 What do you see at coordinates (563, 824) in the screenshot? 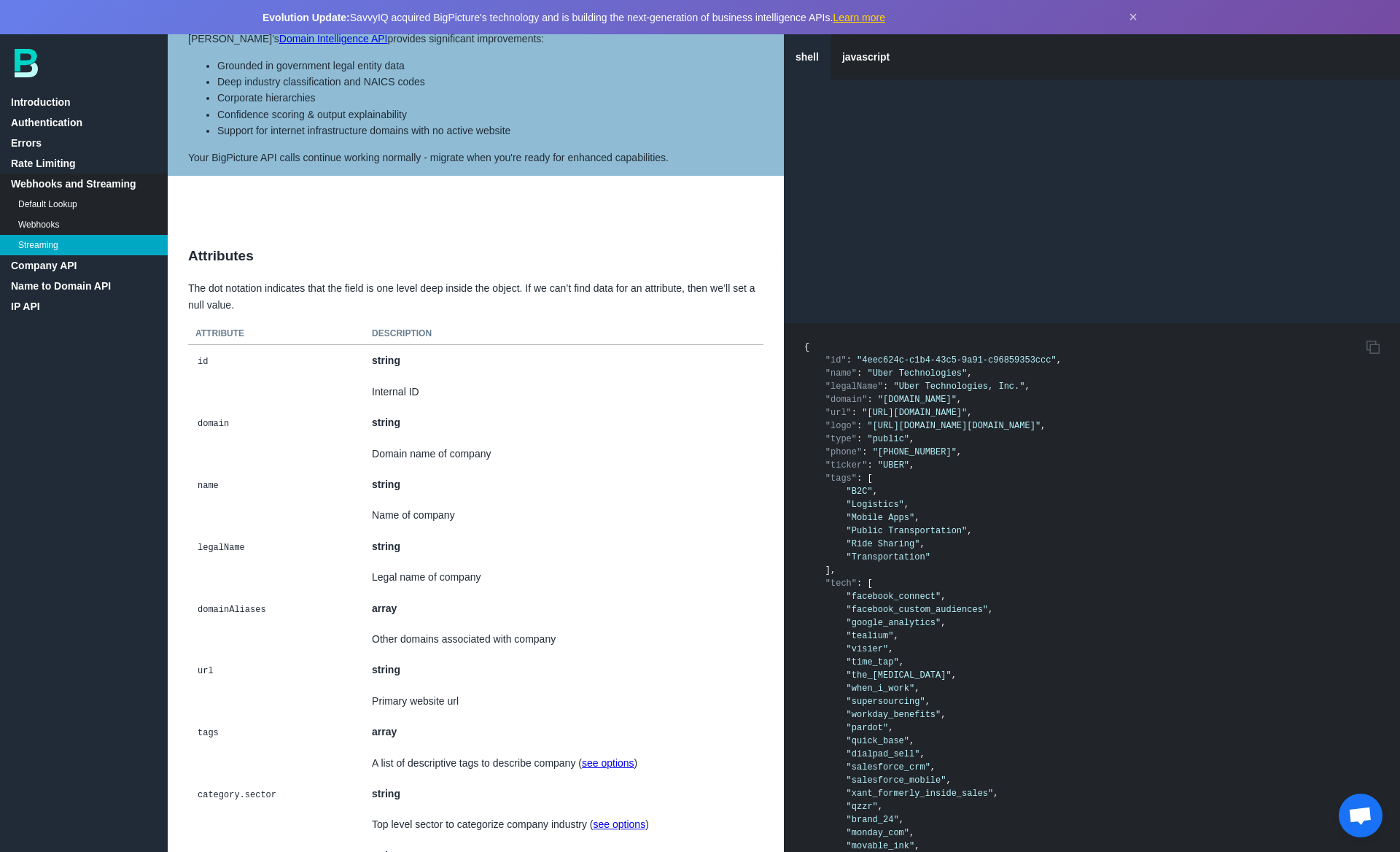
I see `td: Top level sector to categorize company industry ( )` at bounding box center [563, 824].